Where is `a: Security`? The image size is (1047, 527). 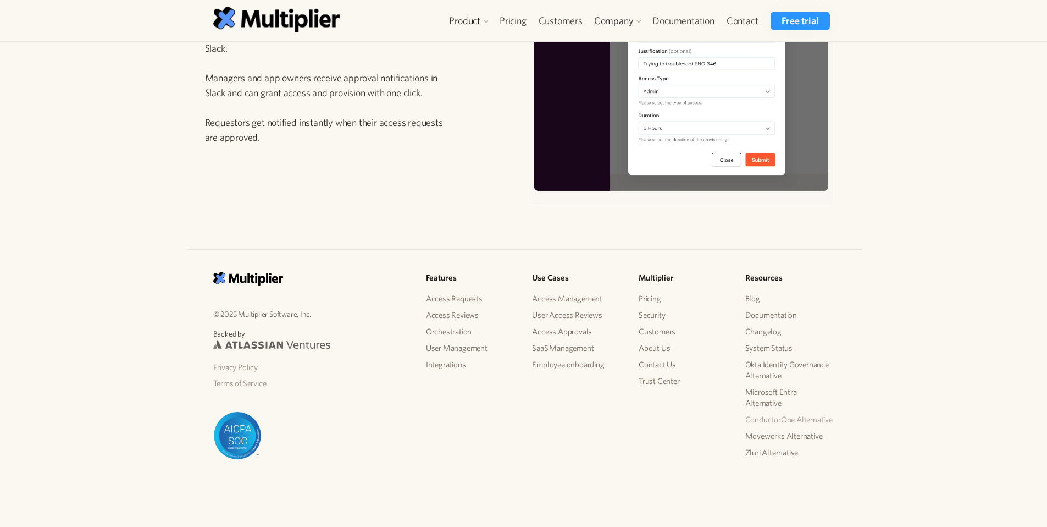 a: Security is located at coordinates (683, 315).